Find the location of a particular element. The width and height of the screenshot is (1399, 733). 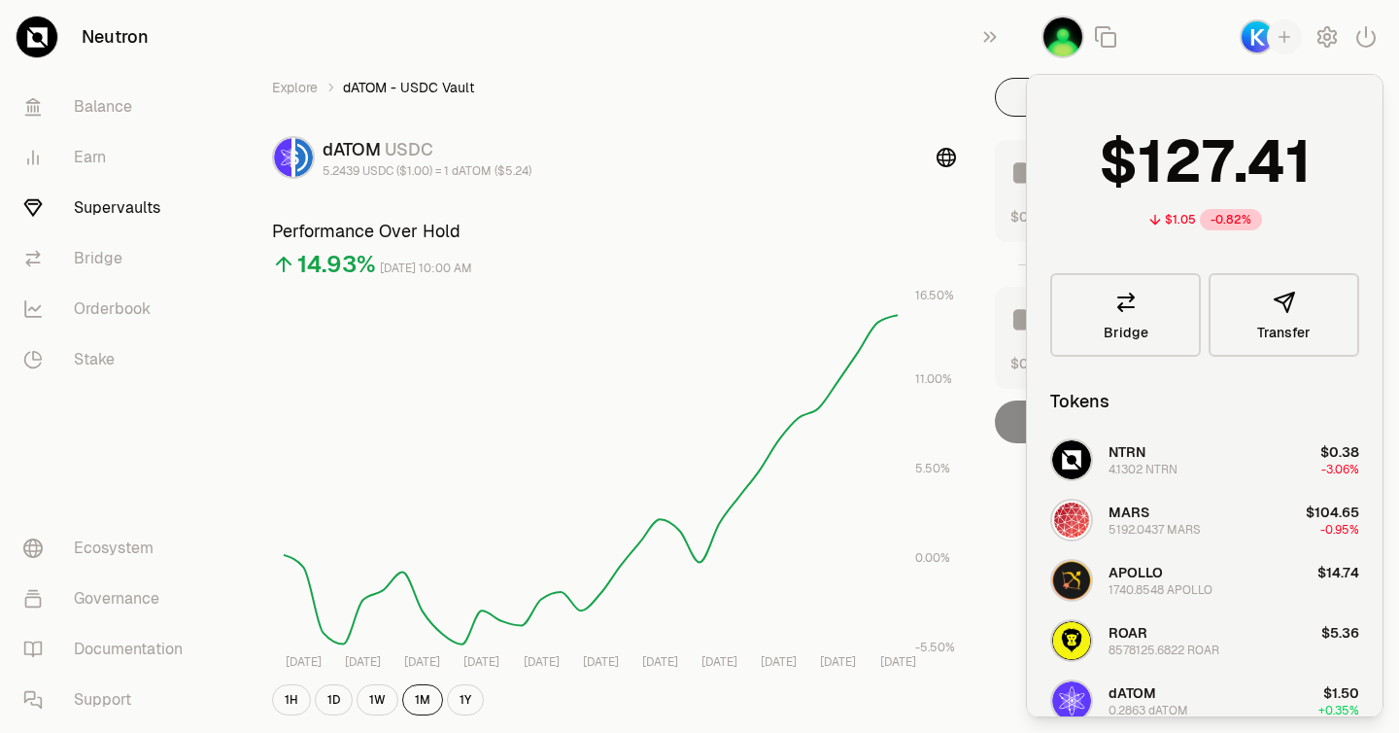

span: -3.06% is located at coordinates (1340, 469).